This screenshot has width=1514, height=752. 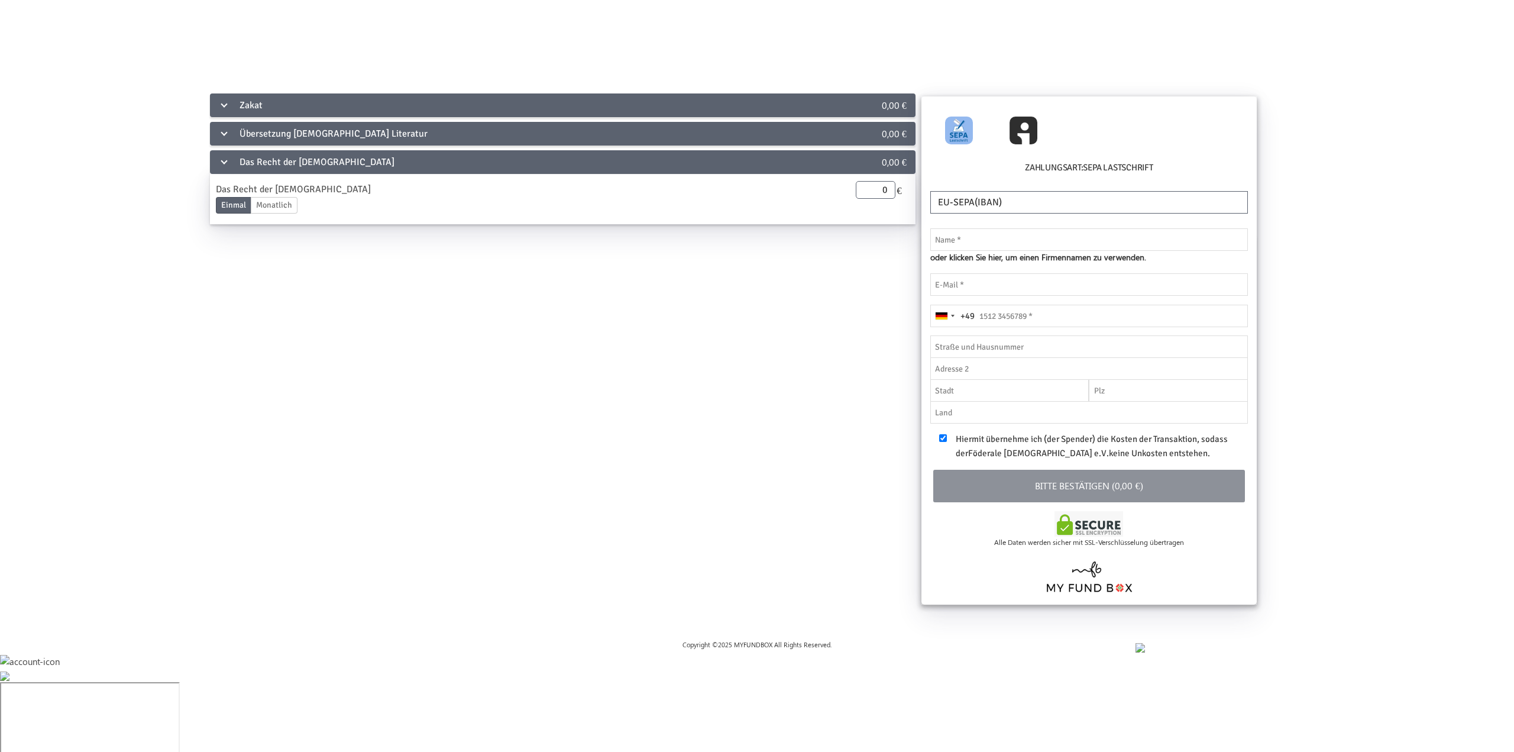 I want to click on label: Monatlich, so click(x=274, y=205).